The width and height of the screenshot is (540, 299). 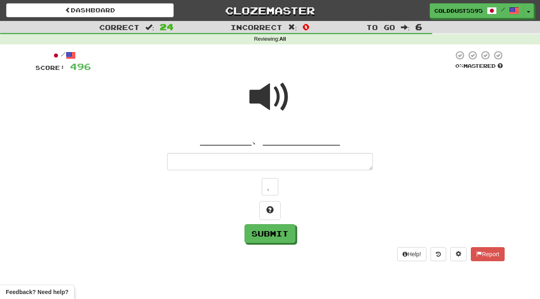 What do you see at coordinates (412, 255) in the screenshot?
I see `button: Help!` at bounding box center [412, 255].